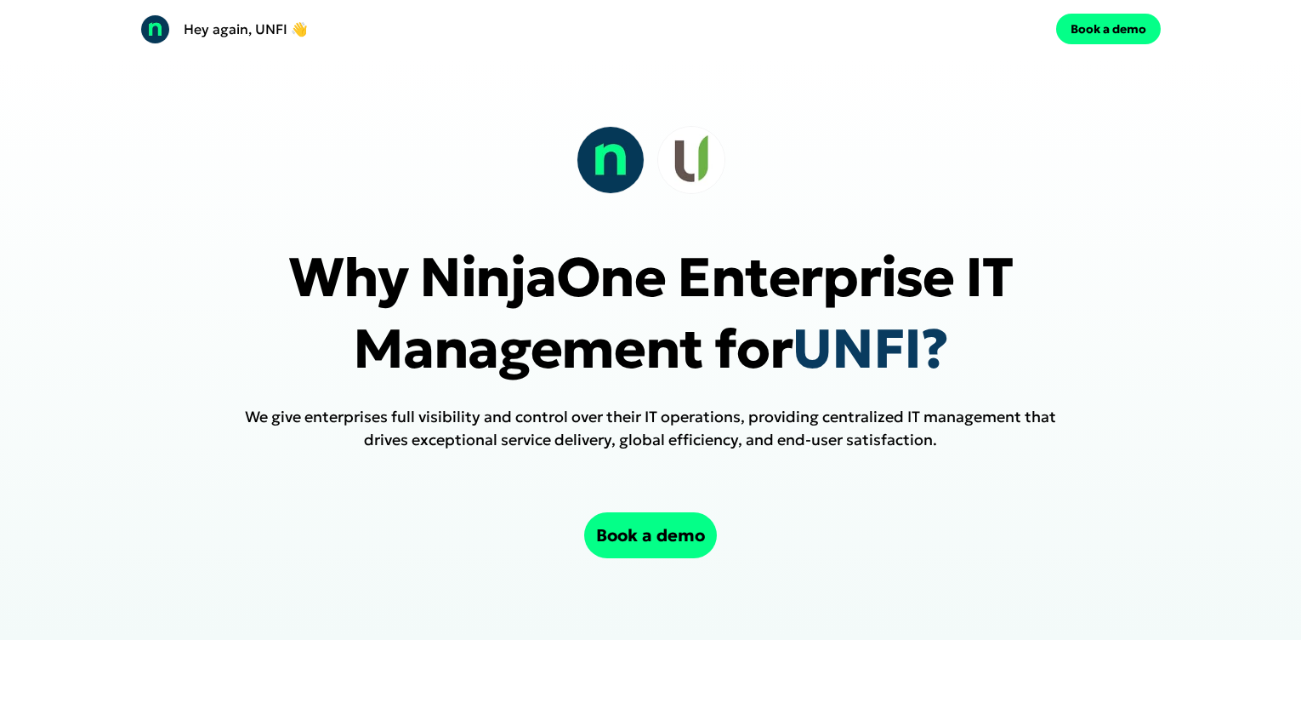 The width and height of the screenshot is (1301, 703). Describe the element at coordinates (870, 349) in the screenshot. I see `span: UNFI?` at that location.